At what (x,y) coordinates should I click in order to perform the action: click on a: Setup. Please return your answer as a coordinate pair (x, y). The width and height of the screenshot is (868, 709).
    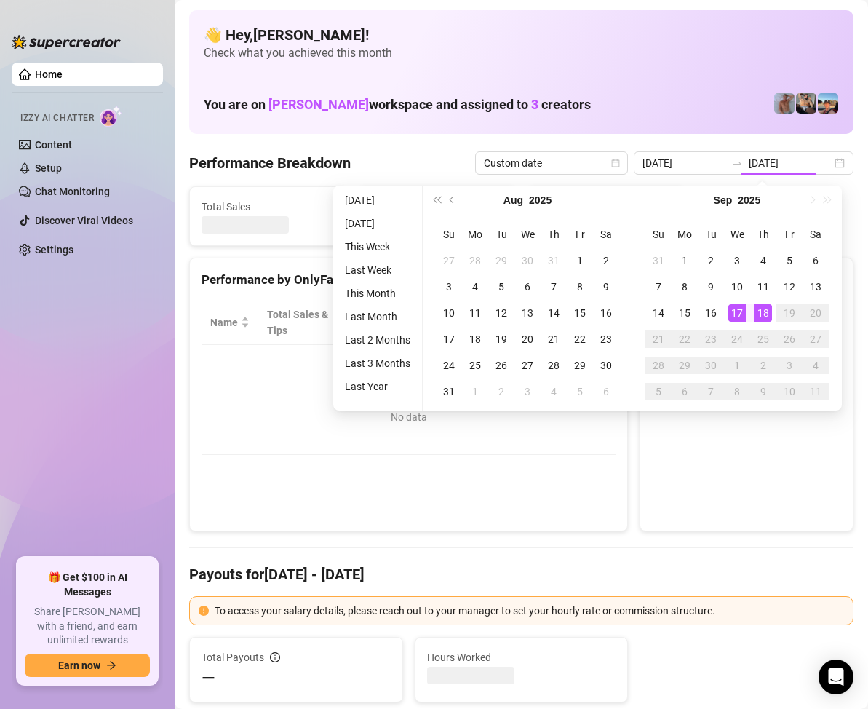
    Looking at the image, I should click on (48, 168).